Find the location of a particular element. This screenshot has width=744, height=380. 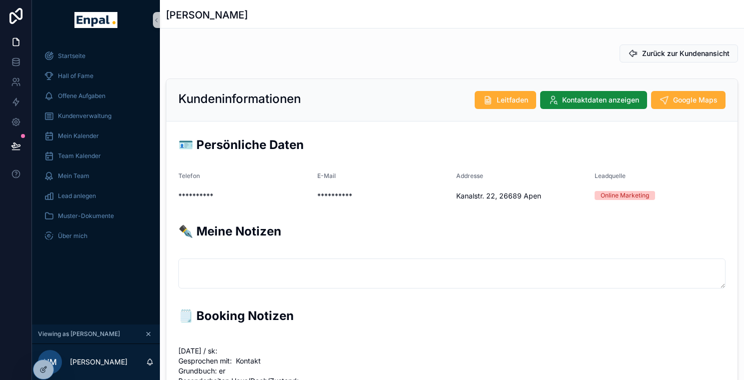

button: Google Maps is located at coordinates (688, 100).